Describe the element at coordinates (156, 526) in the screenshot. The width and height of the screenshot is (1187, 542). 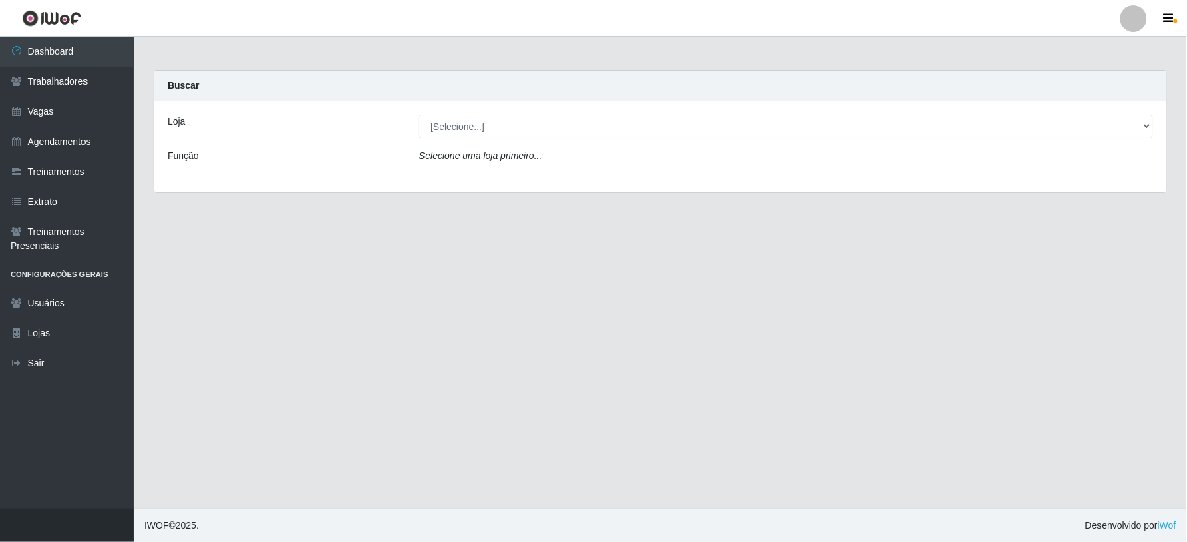
I see `span: IWOF` at that location.